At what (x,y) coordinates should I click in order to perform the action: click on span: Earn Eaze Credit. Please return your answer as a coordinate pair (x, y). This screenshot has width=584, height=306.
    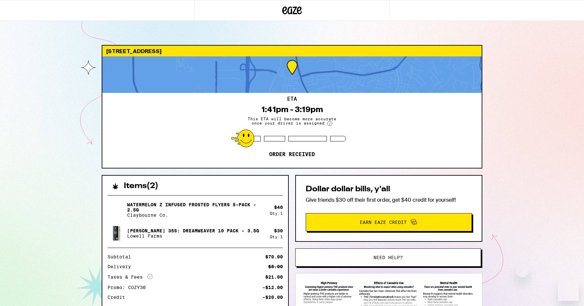
    Looking at the image, I should click on (383, 222).